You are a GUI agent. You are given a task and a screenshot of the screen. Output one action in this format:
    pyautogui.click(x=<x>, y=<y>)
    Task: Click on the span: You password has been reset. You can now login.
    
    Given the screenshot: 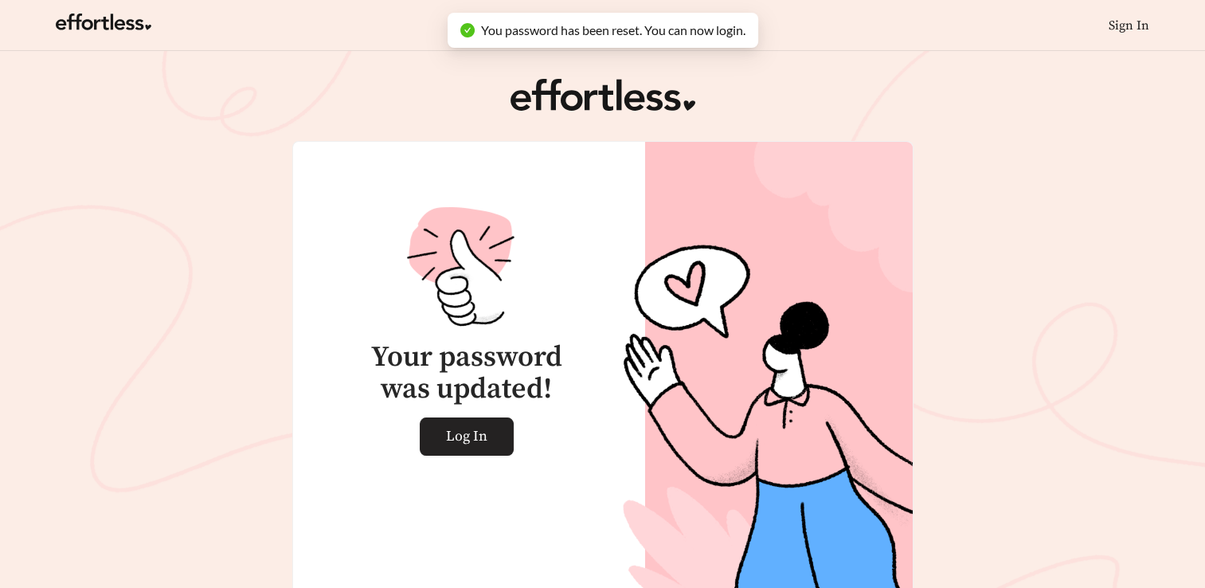 What is the action you would take?
    pyautogui.click(x=613, y=29)
    